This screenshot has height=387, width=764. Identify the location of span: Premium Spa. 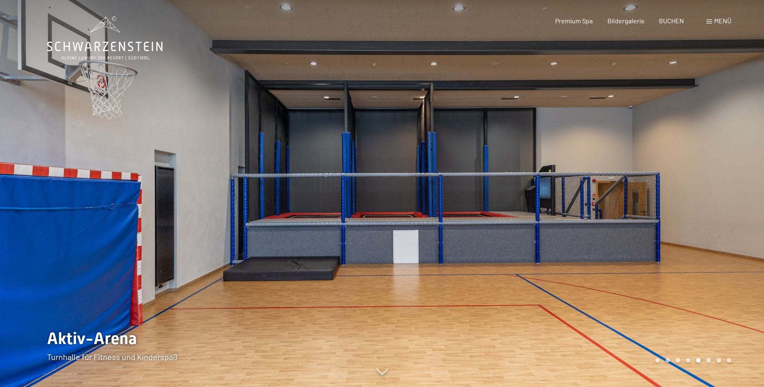
(574, 20).